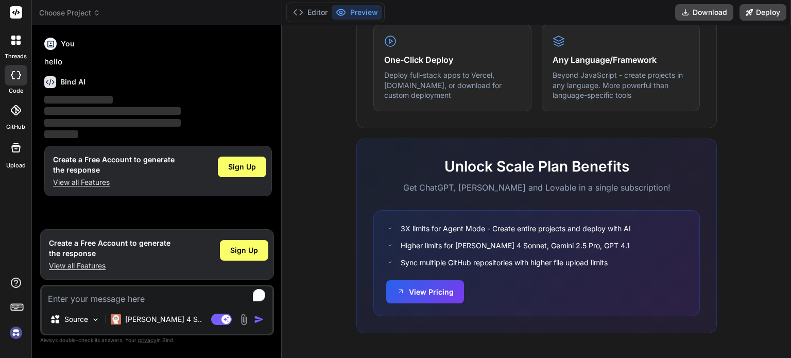 This screenshot has height=358, width=791. I want to click on h4: Any Language/Framework, so click(621, 60).